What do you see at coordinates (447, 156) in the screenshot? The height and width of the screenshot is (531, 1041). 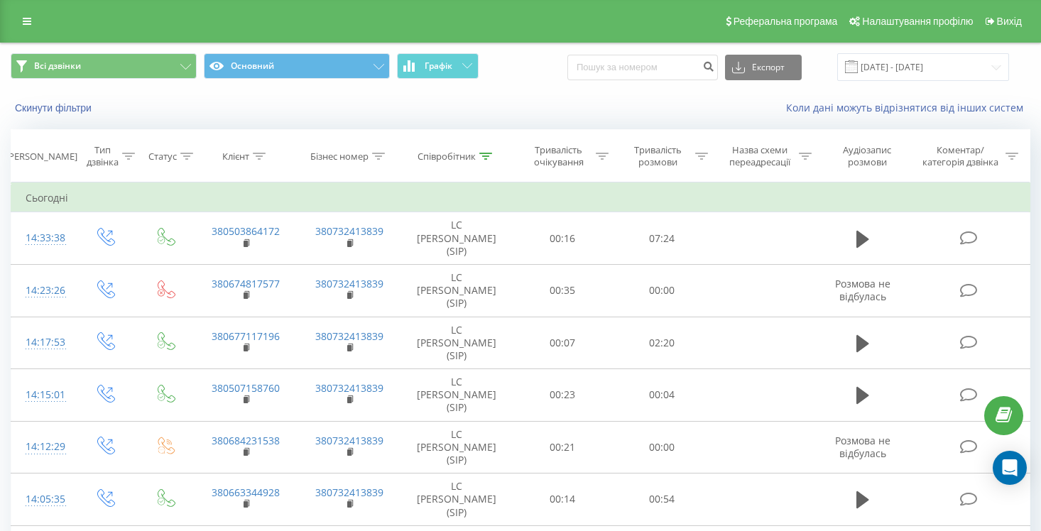 I see `div: Співробітник` at bounding box center [447, 156].